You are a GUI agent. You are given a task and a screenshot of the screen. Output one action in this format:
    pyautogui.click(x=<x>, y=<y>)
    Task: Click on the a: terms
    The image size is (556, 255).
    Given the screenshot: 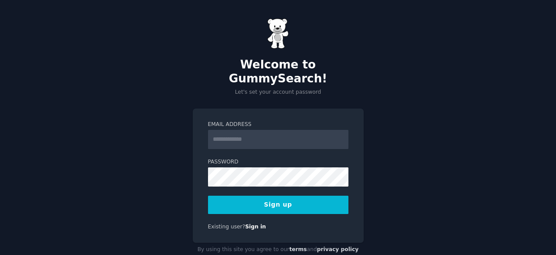 What is the action you would take?
    pyautogui.click(x=298, y=249)
    